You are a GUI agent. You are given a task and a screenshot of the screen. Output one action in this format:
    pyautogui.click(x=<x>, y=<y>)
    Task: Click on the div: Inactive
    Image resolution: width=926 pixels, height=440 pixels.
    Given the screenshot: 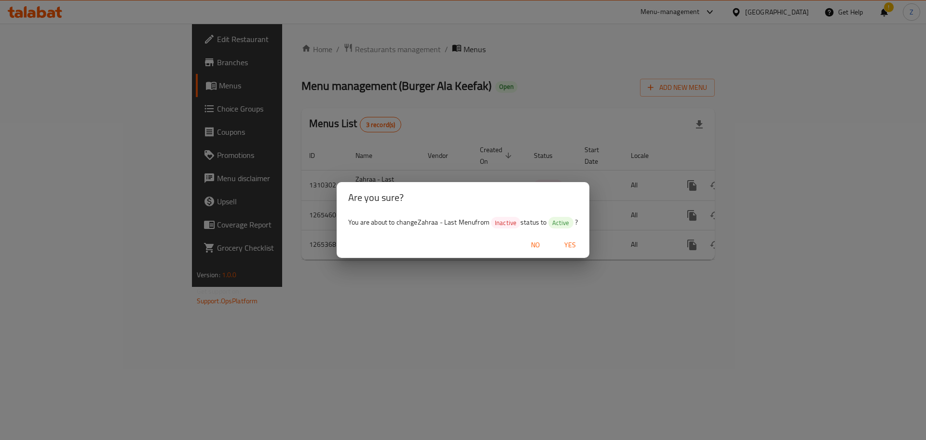 What is the action you would take?
    pyautogui.click(x=506, y=222)
    